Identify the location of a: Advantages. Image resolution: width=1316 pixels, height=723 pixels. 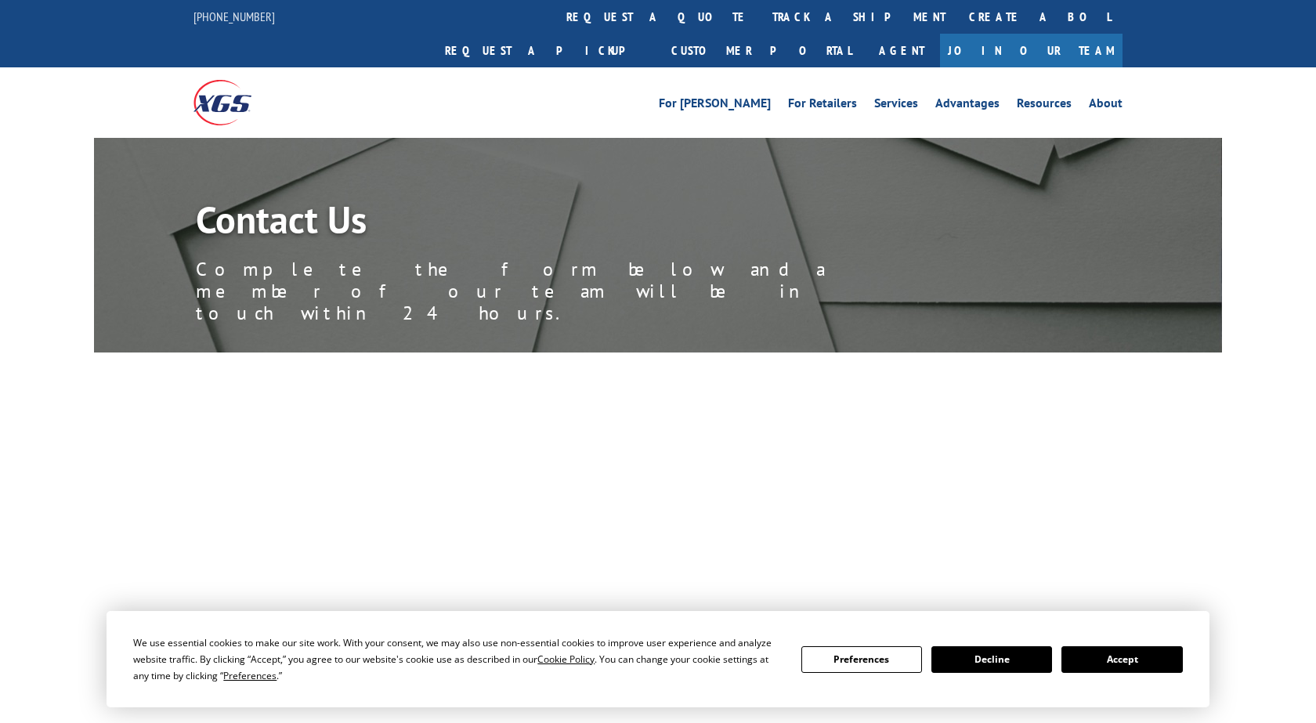
(968, 106).